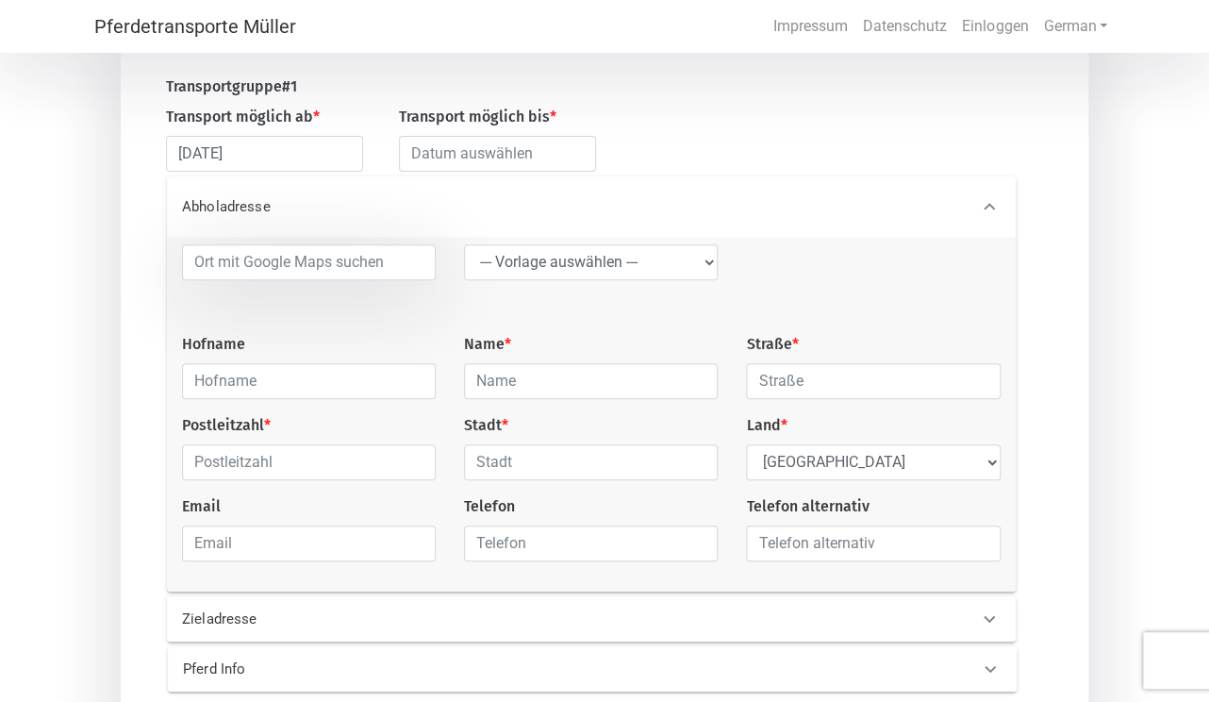 The image size is (1209, 702). Describe the element at coordinates (810, 26) in the screenshot. I see `a: Impressum` at that location.